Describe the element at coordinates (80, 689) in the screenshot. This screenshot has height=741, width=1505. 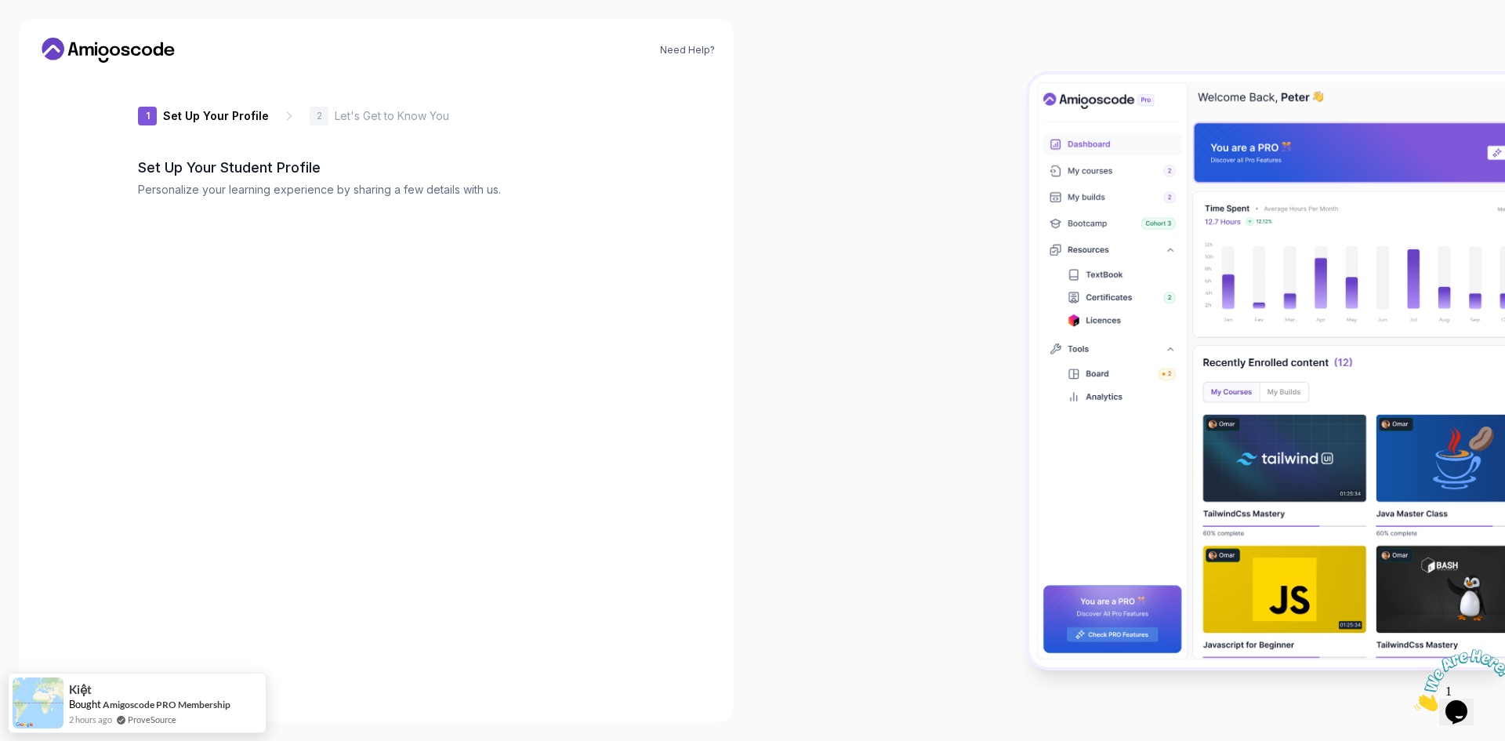
I see `span: Kiệt` at that location.